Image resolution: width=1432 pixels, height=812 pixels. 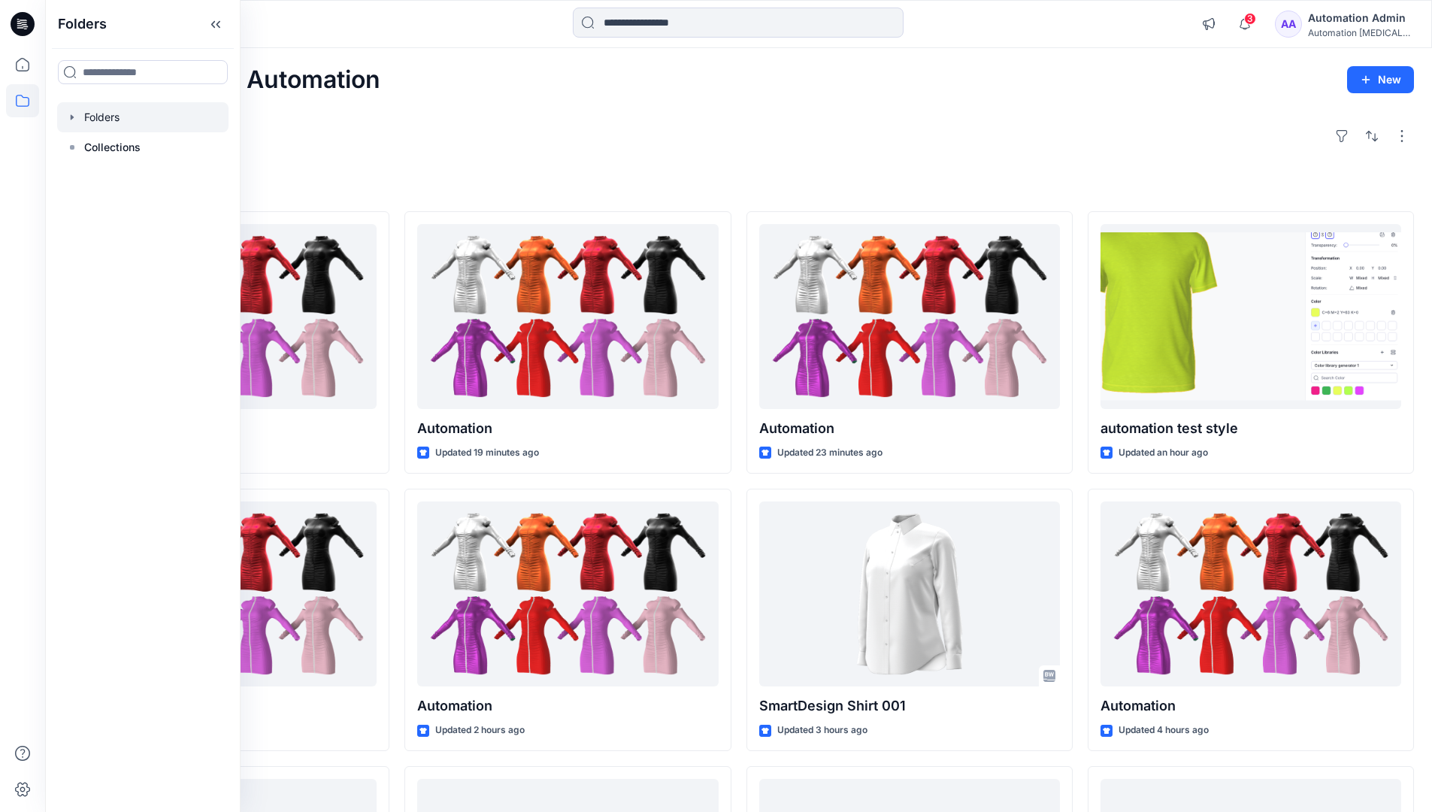 What do you see at coordinates (480, 730) in the screenshot?
I see `p: Updated 2 hours ago` at bounding box center [480, 730].